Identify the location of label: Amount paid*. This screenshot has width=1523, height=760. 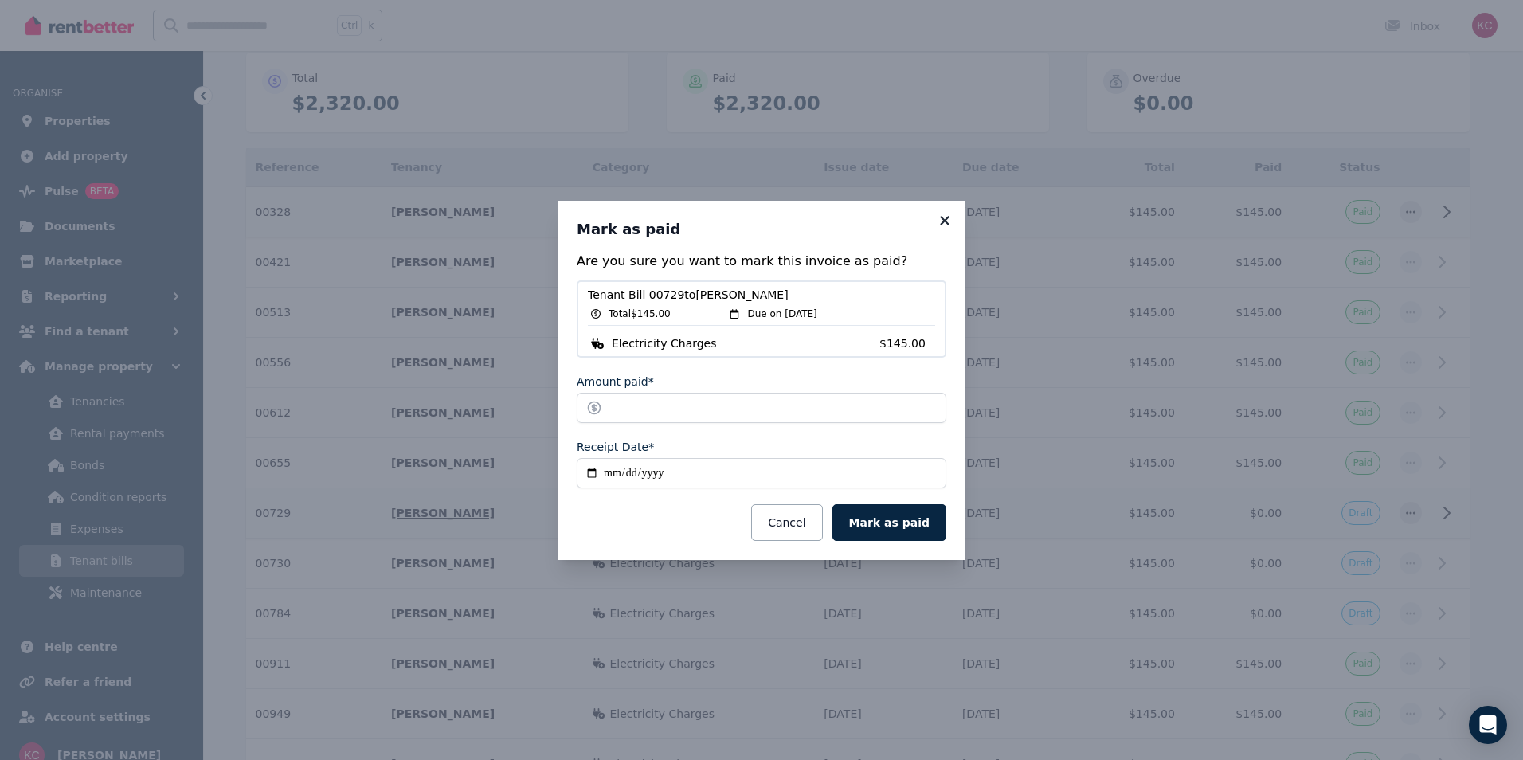
(615, 381).